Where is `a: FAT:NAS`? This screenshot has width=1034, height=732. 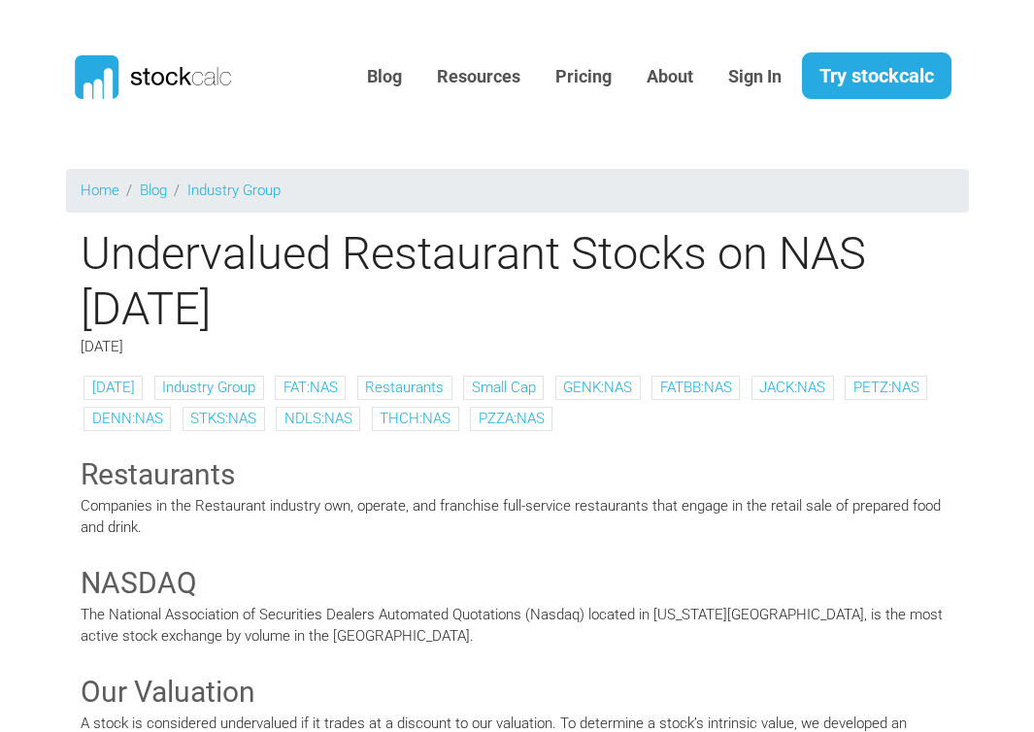 a: FAT:NAS is located at coordinates (311, 387).